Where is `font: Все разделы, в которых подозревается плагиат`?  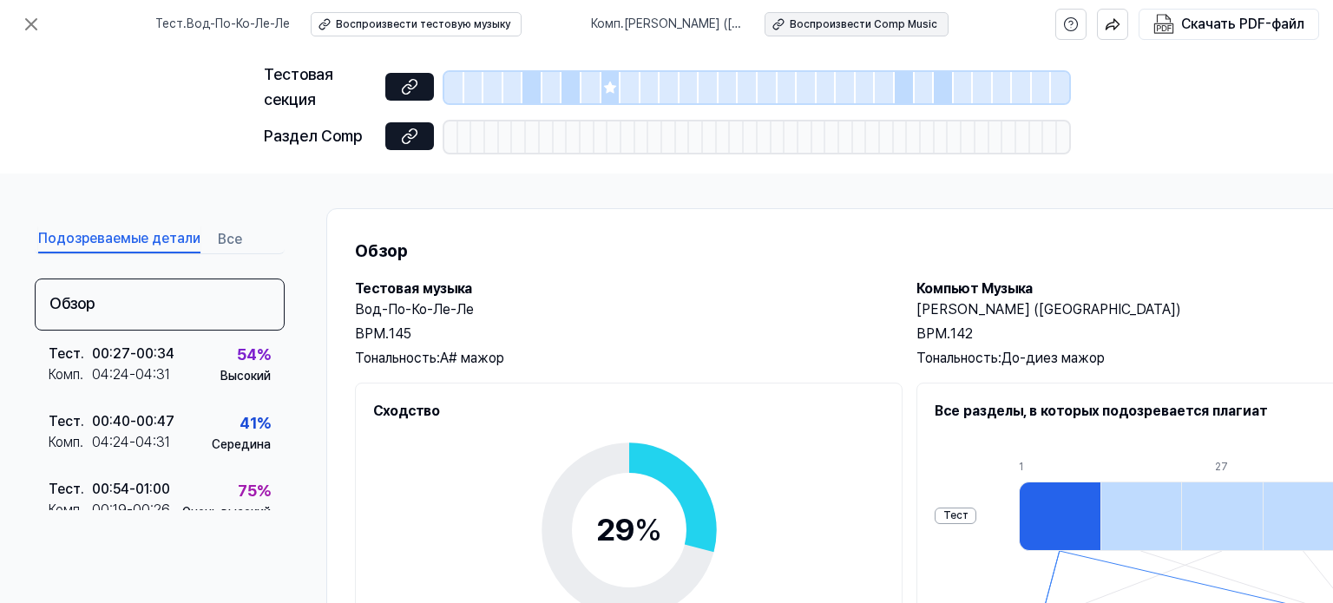 font: Все разделы, в которых подозревается плагиат is located at coordinates (1100, 410).